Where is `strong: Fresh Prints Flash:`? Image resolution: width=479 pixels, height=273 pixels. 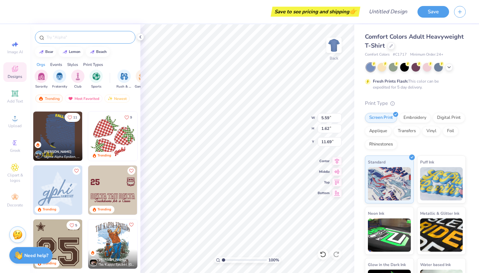
strong: Fresh Prints Flash: is located at coordinates (391, 81).